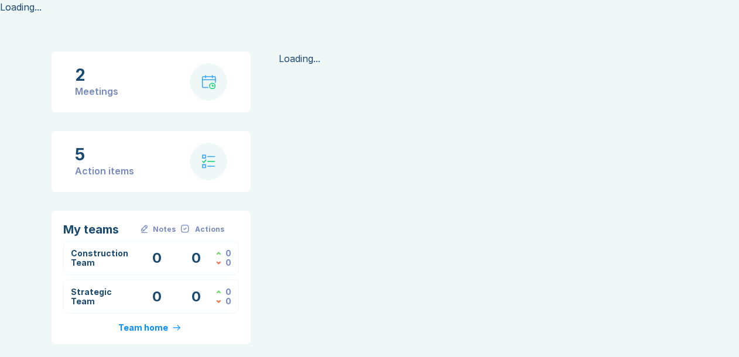 The width and height of the screenshot is (739, 357). I want to click on a: Strategic Team, so click(91, 296).